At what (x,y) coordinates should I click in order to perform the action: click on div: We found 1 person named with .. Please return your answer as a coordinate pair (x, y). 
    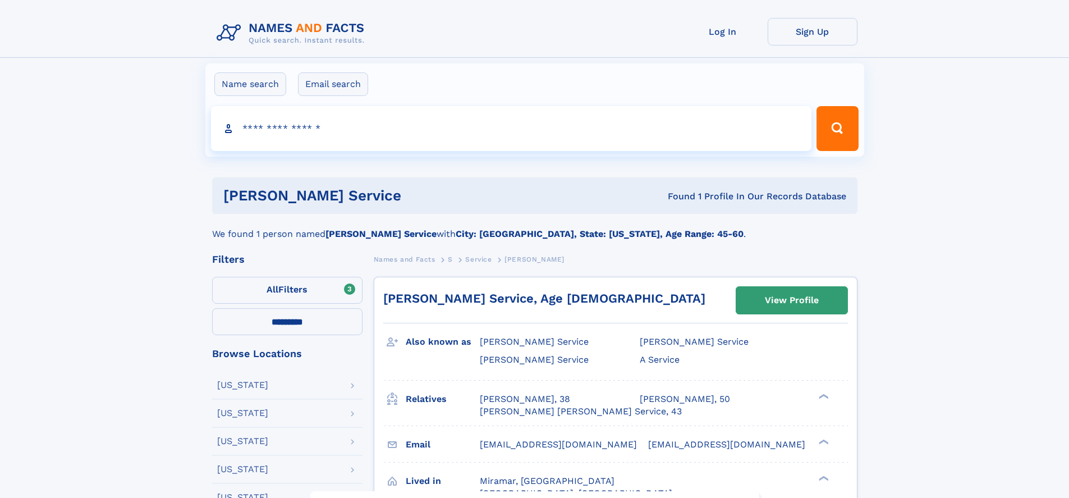
    Looking at the image, I should click on (535, 227).